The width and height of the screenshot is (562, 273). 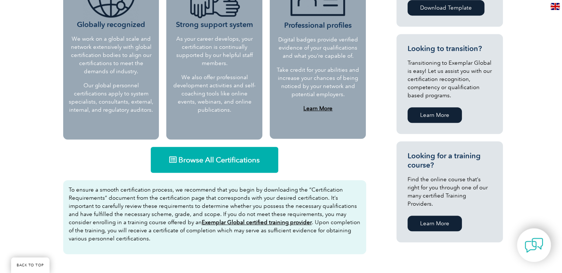 What do you see at coordinates (450, 48) in the screenshot?
I see `h3: Looking to transition?` at bounding box center [450, 48].